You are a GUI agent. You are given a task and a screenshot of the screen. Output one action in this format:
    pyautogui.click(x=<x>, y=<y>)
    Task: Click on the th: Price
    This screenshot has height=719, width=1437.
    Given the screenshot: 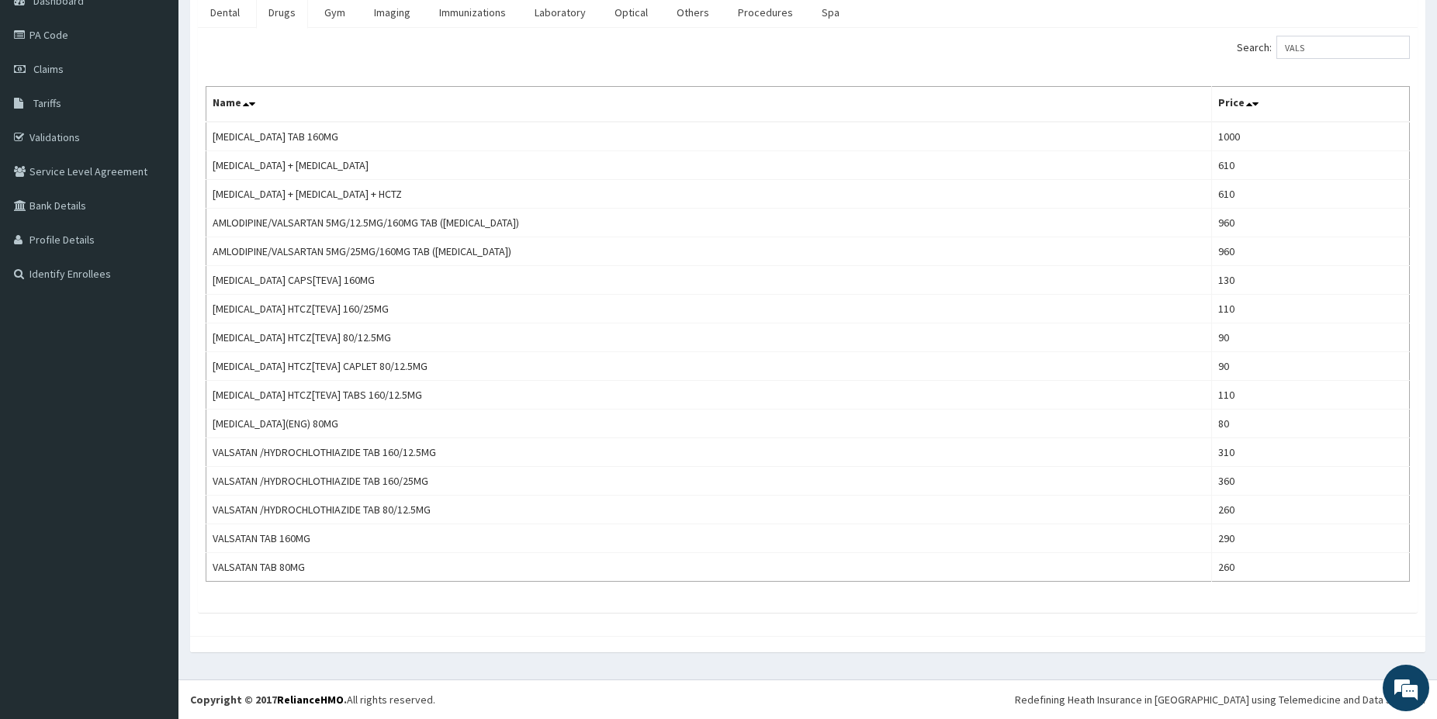 What is the action you would take?
    pyautogui.click(x=1310, y=105)
    